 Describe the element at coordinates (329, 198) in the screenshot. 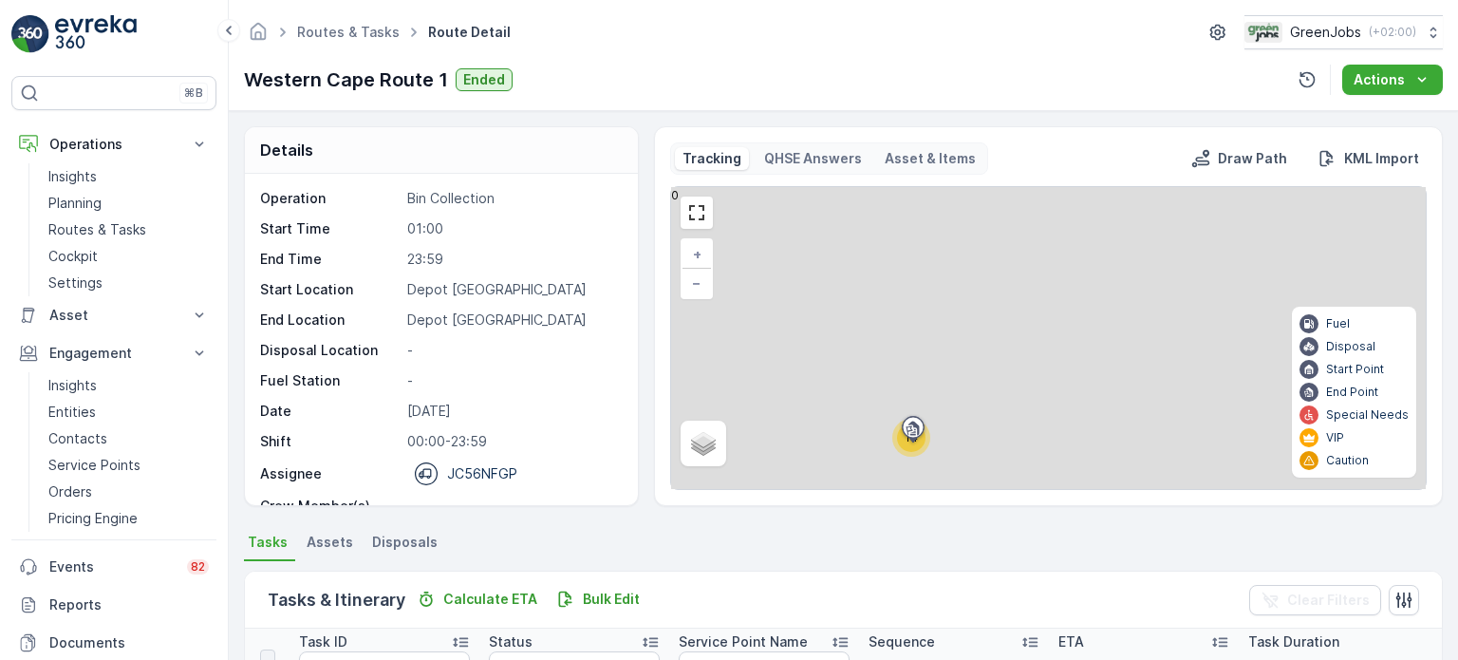

I see `p: Operation` at that location.